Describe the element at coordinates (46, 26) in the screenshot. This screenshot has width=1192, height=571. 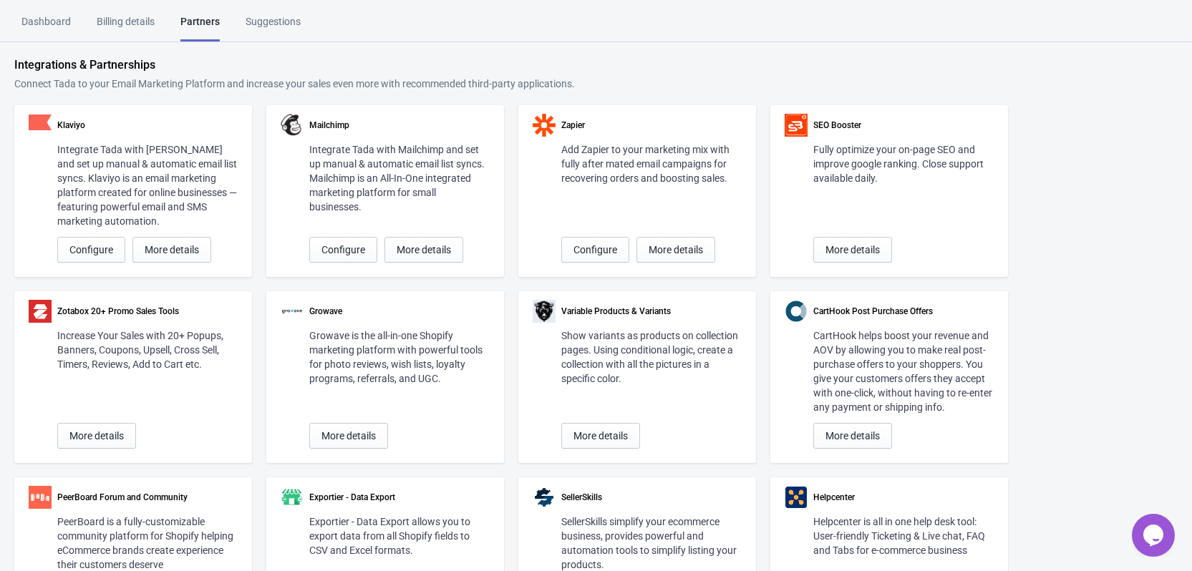
I see `div: Dashboard` at that location.